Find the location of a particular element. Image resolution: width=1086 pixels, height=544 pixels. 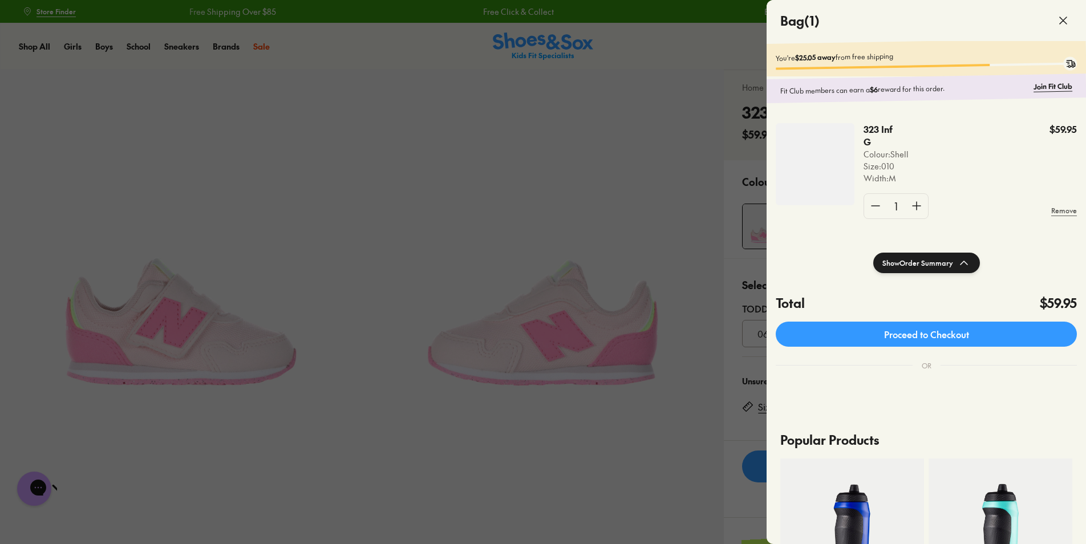

h4: Total is located at coordinates (790, 303).